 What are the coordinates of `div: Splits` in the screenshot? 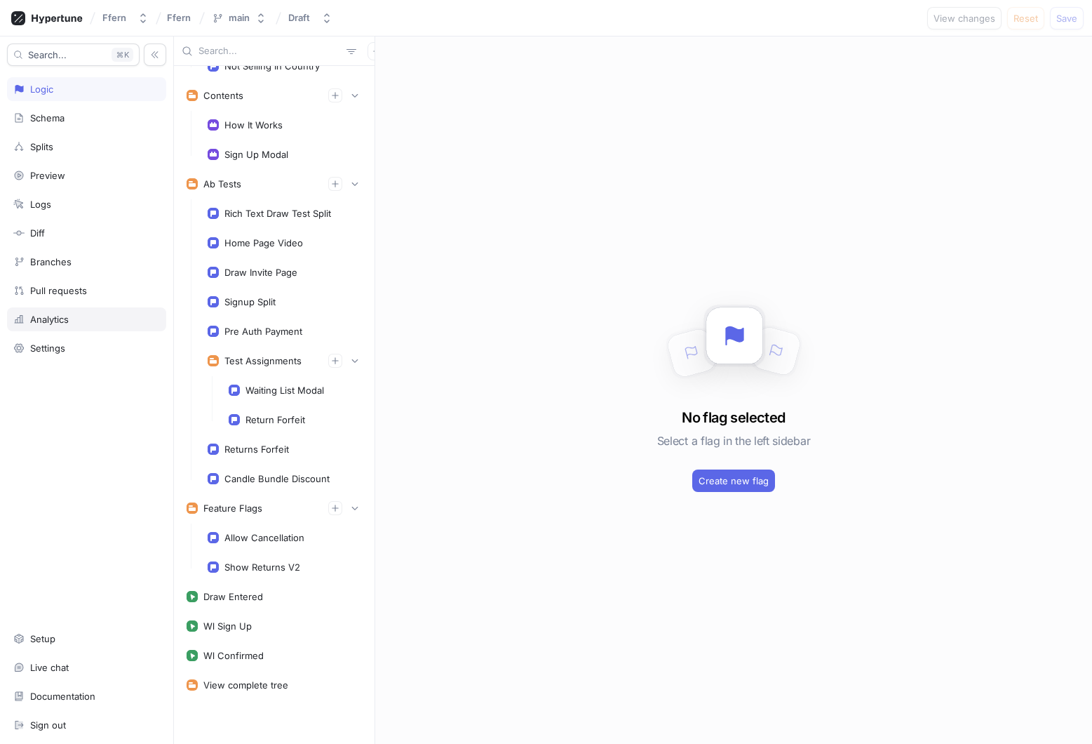 It's located at (41, 147).